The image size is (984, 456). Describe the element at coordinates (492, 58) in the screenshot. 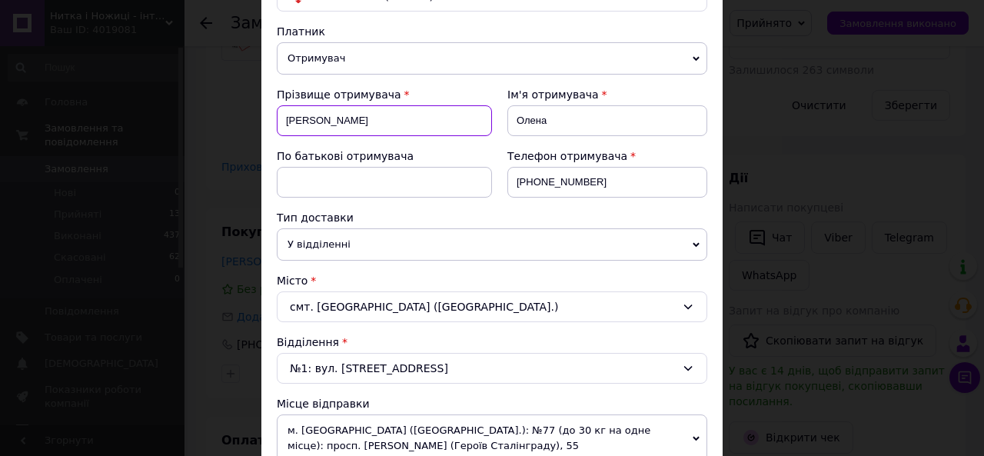

I see `span: Отримувач` at that location.